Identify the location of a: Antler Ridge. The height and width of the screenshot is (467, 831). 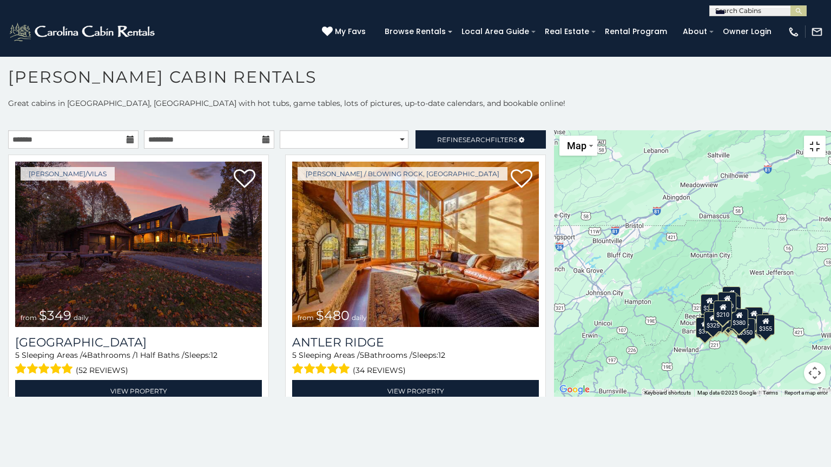
(416, 342).